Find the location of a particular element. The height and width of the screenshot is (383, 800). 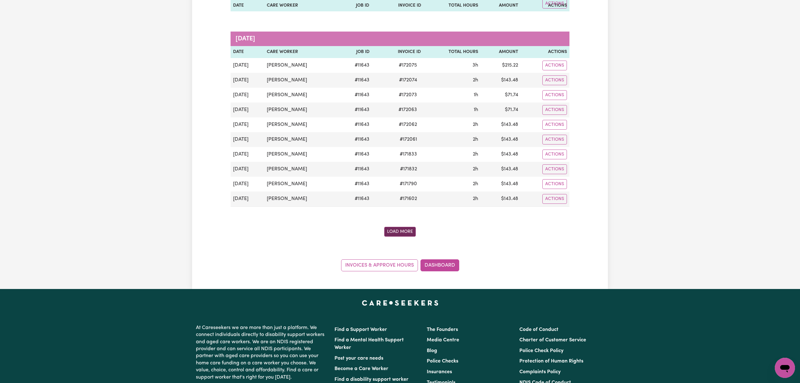

a: Become a Care Worker is located at coordinates (361, 368).